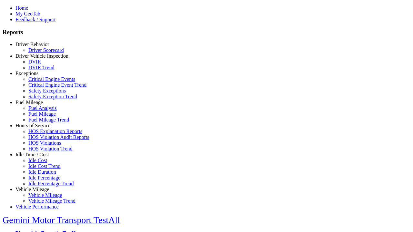  I want to click on a: Exceptions, so click(27, 73).